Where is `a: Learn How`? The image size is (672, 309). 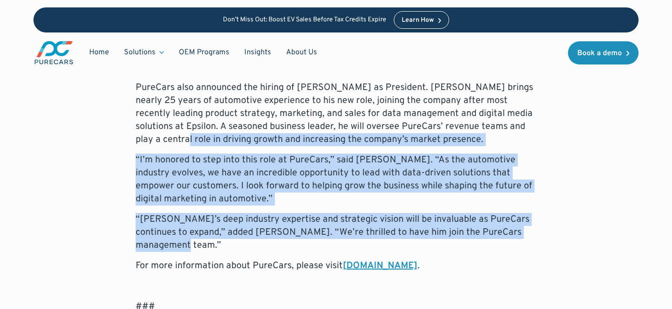
a: Learn How is located at coordinates (421, 20).